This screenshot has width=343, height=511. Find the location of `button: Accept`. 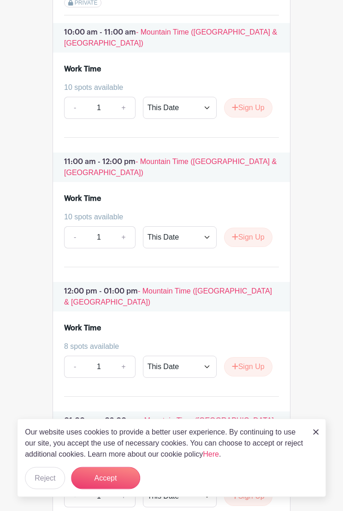

button: Accept is located at coordinates (105, 478).